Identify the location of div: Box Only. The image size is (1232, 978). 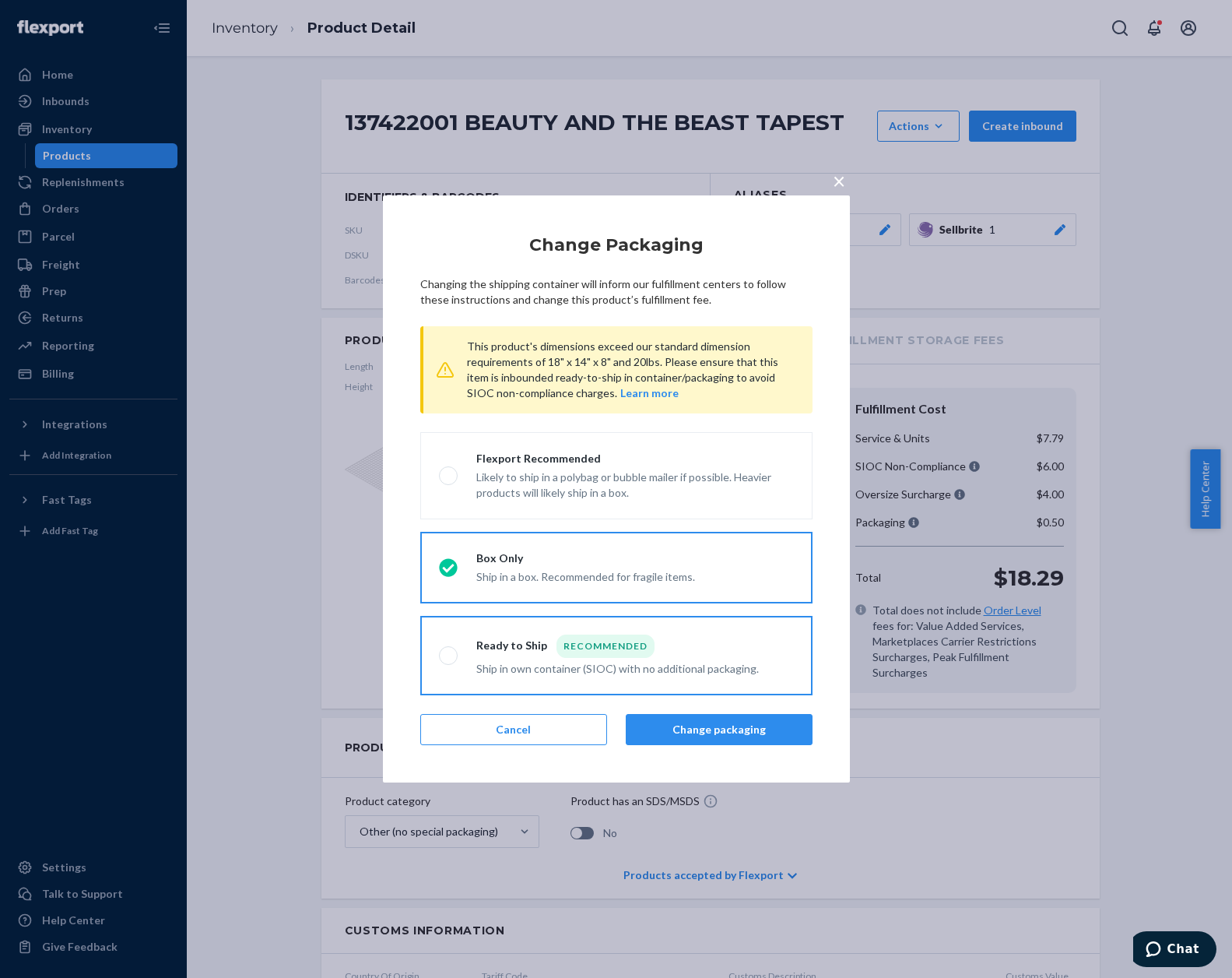
(585, 558).